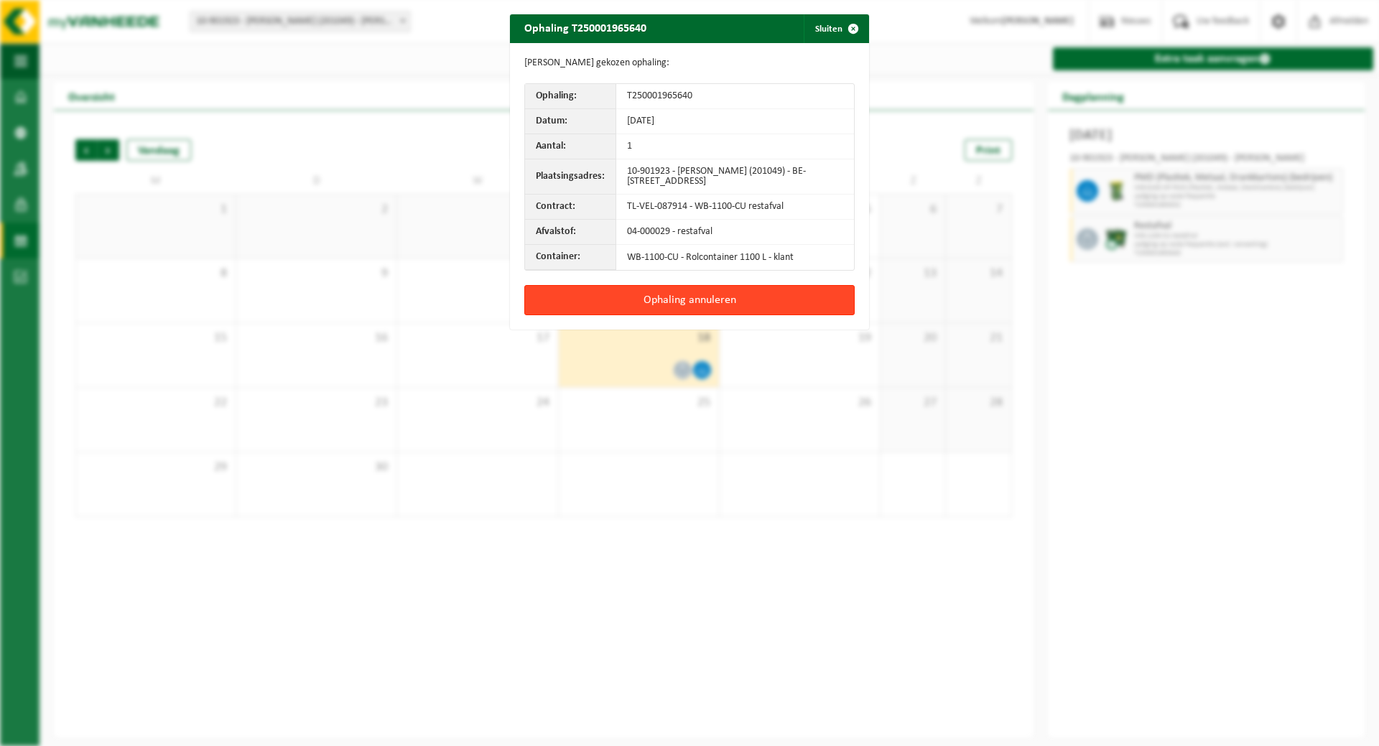  I want to click on td: TL-VEL-087914 - WB-1100-CU restafval, so click(735, 207).